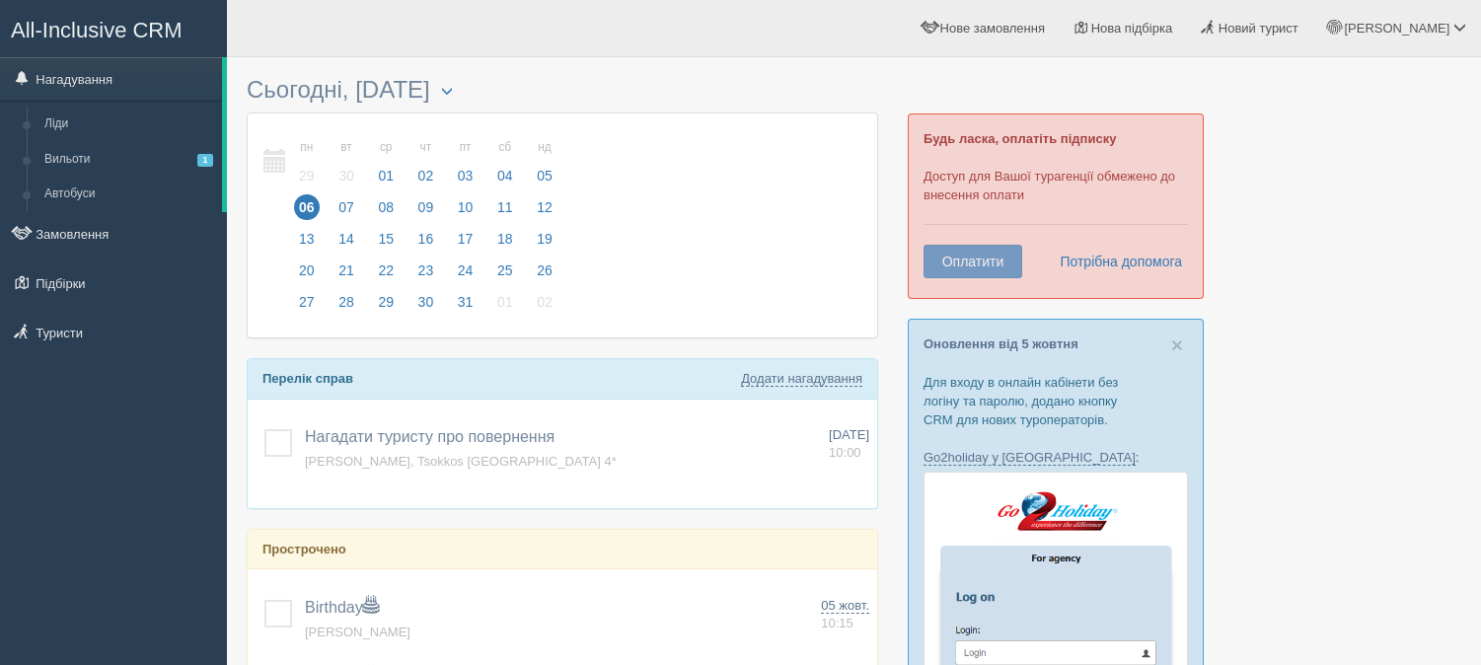  Describe the element at coordinates (466, 302) in the screenshot. I see `span: 31` at that location.